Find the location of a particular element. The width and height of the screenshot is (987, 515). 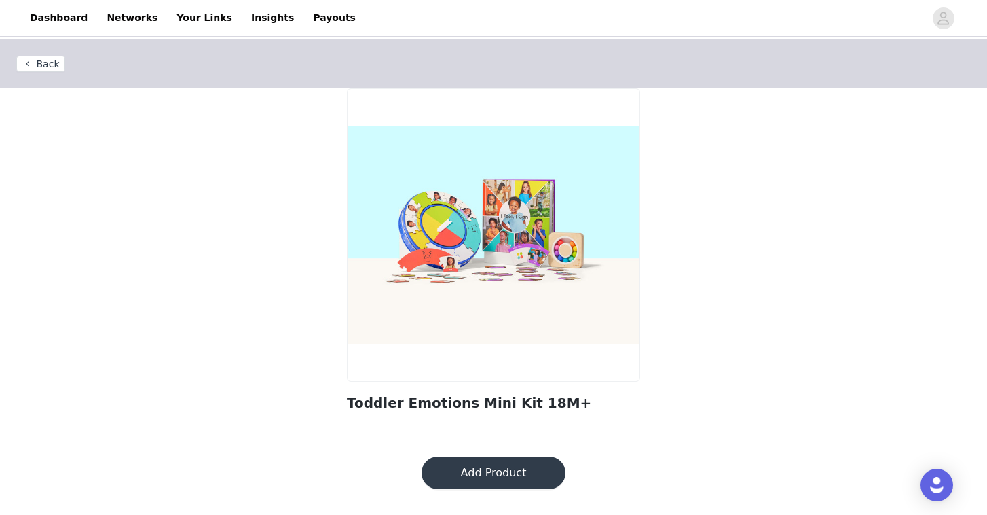

button: Add Product is located at coordinates (494, 473).